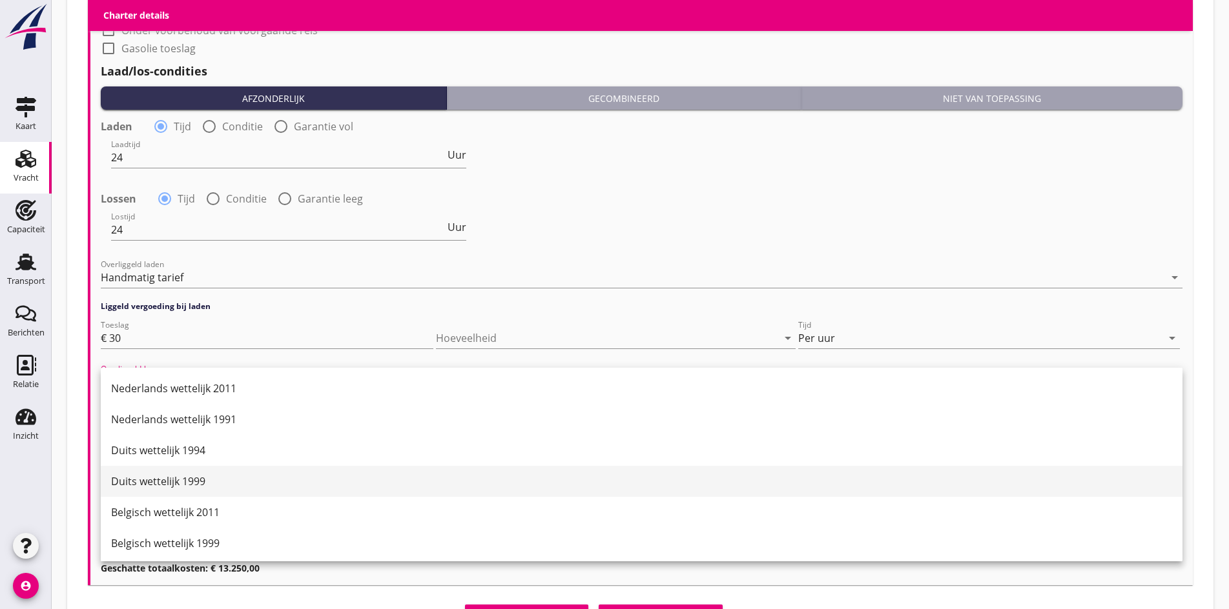 The width and height of the screenshot is (1229, 609). I want to click on div: Kaart, so click(26, 126).